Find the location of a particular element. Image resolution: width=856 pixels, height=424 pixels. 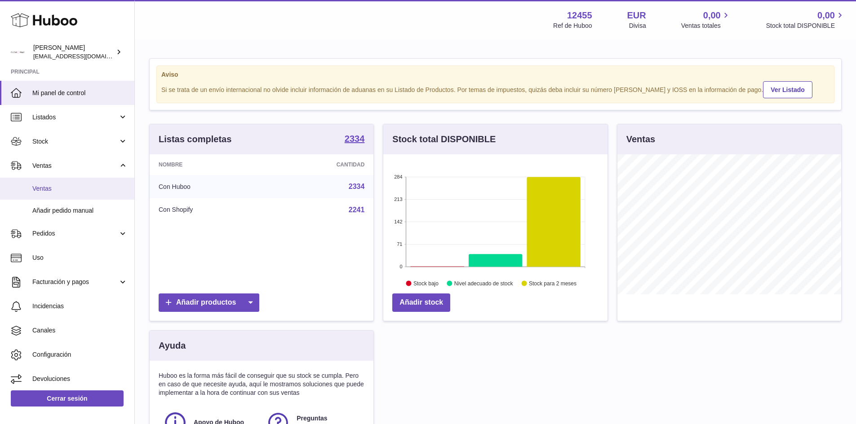

td: Con Shopify is located at coordinates (209, 210).